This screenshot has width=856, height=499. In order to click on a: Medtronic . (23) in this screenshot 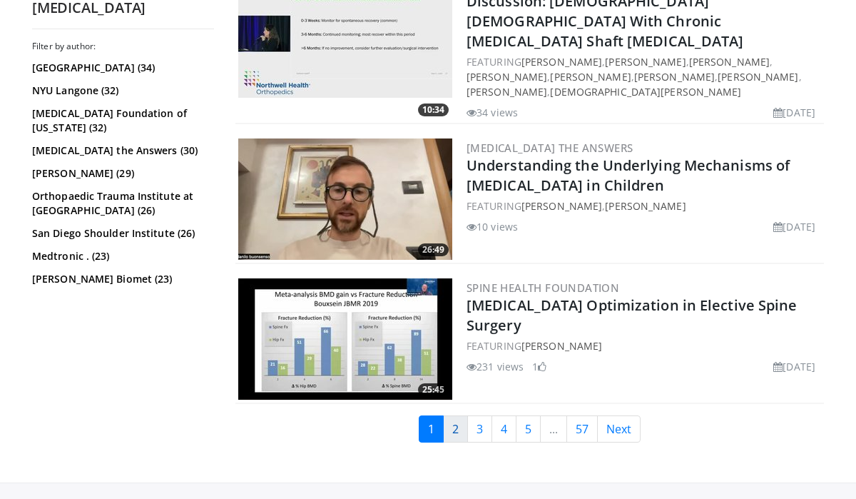, I will do `click(121, 256)`.